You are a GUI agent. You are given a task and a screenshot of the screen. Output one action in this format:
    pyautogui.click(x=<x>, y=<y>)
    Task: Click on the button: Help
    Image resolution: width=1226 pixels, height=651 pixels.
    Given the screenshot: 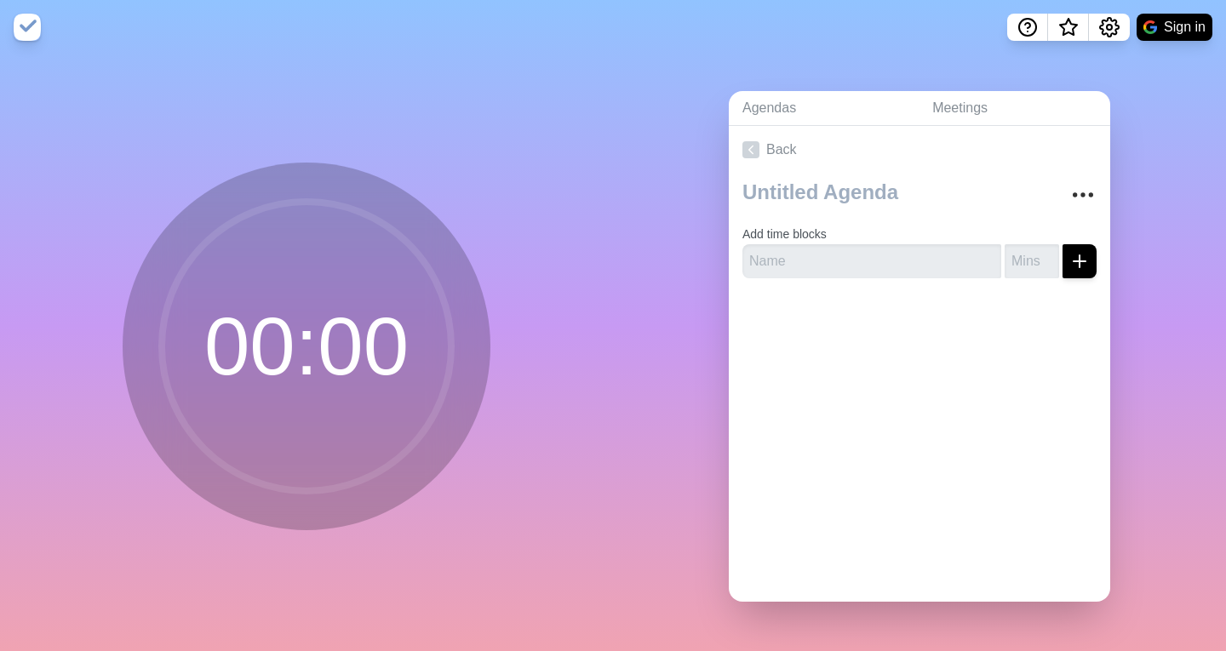 What is the action you would take?
    pyautogui.click(x=1027, y=27)
    